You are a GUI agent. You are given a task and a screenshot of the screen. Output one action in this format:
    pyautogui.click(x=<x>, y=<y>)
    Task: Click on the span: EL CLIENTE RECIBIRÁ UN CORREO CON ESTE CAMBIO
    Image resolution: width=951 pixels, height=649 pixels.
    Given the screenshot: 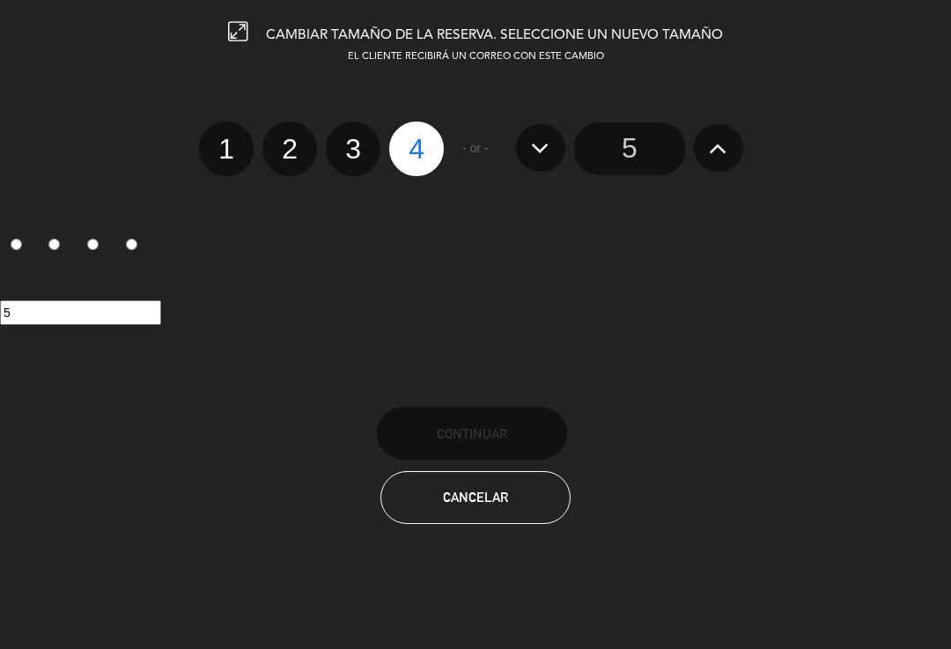 What is the action you would take?
    pyautogui.click(x=476, y=56)
    